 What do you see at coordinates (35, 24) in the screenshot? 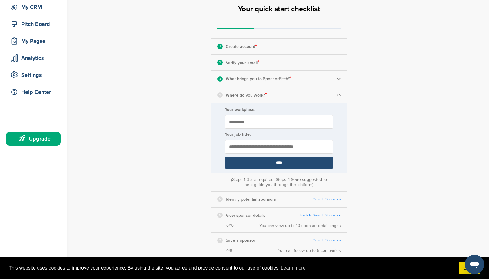
I see `div: Pitch Board` at bounding box center [35, 24].